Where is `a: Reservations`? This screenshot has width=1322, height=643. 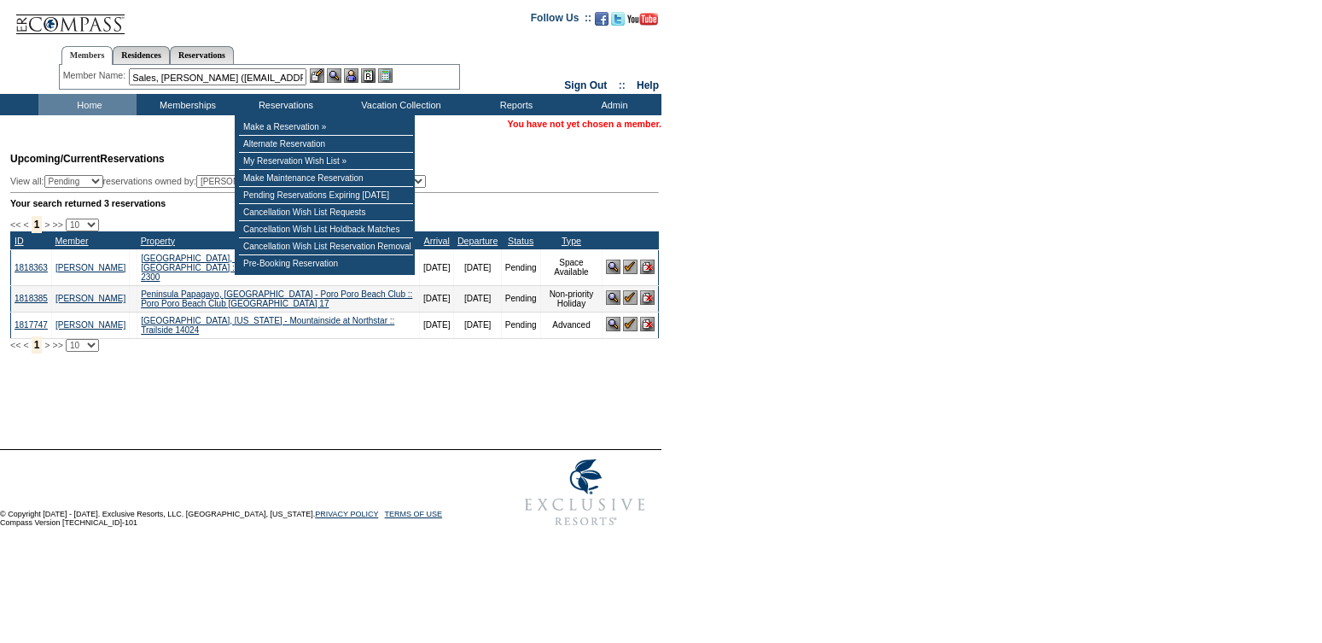
a: Reservations is located at coordinates (201, 55).